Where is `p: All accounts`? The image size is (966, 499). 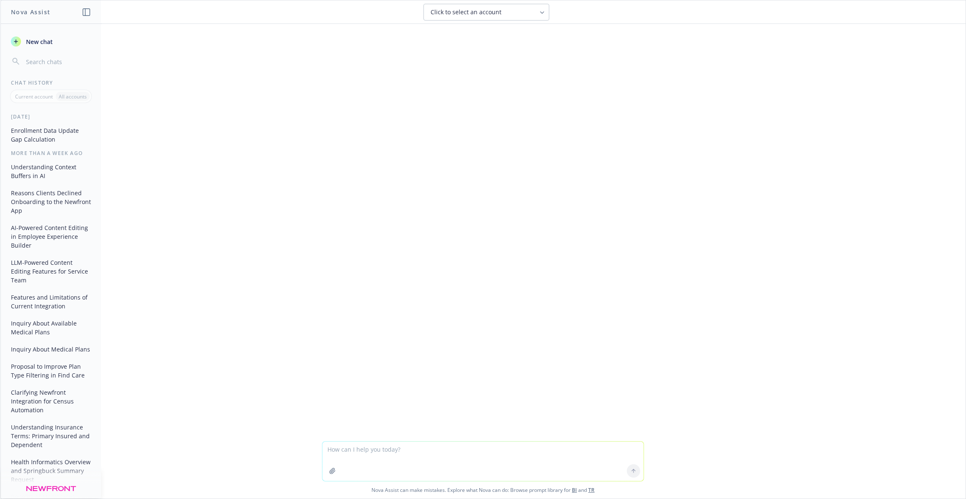
p: All accounts is located at coordinates (73, 96).